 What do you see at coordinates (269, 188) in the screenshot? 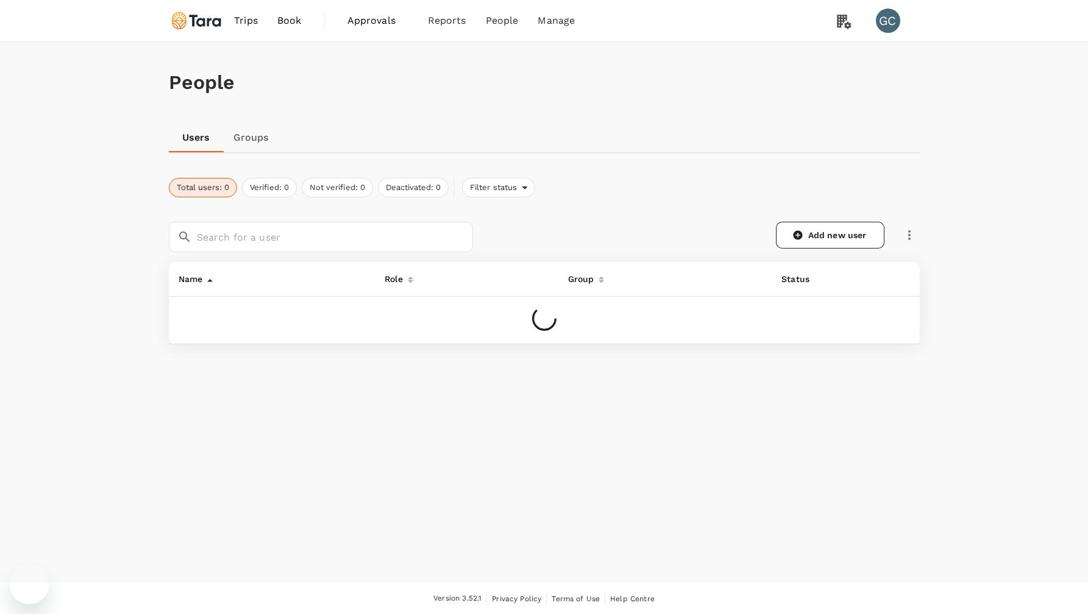
I see `button: Verified: 0` at bounding box center [269, 188].